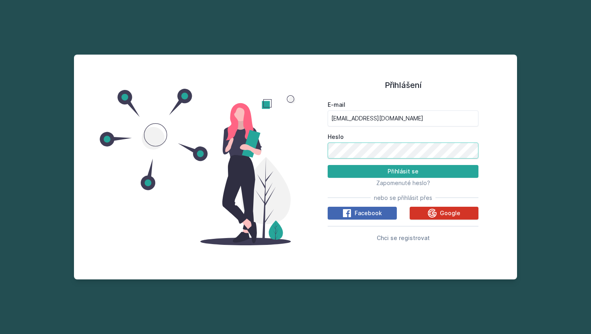 Image resolution: width=591 pixels, height=334 pixels. I want to click on span: nebo se přihlásit přes, so click(403, 198).